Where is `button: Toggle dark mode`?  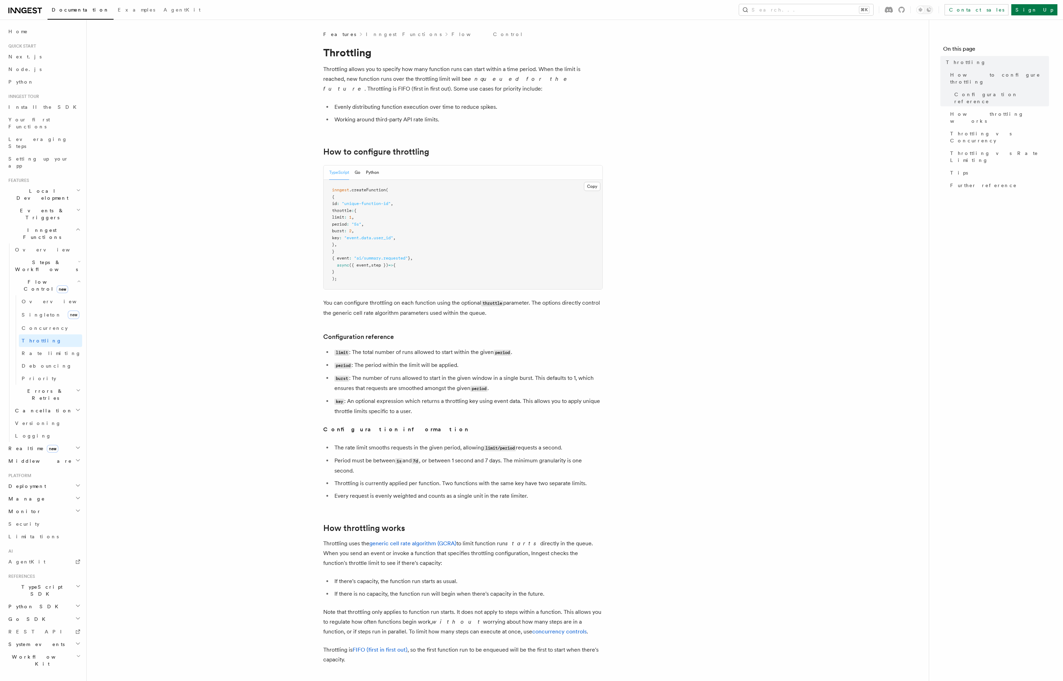 button: Toggle dark mode is located at coordinates (925, 10).